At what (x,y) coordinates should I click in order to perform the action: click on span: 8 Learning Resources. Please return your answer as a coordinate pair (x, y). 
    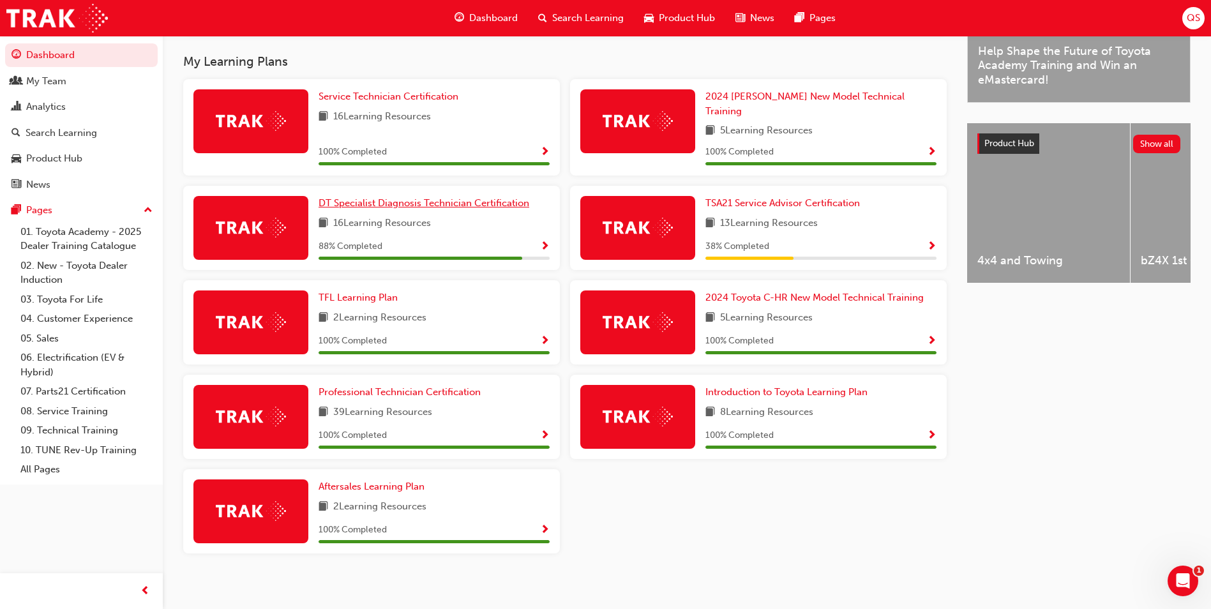
    Looking at the image, I should click on (767, 412).